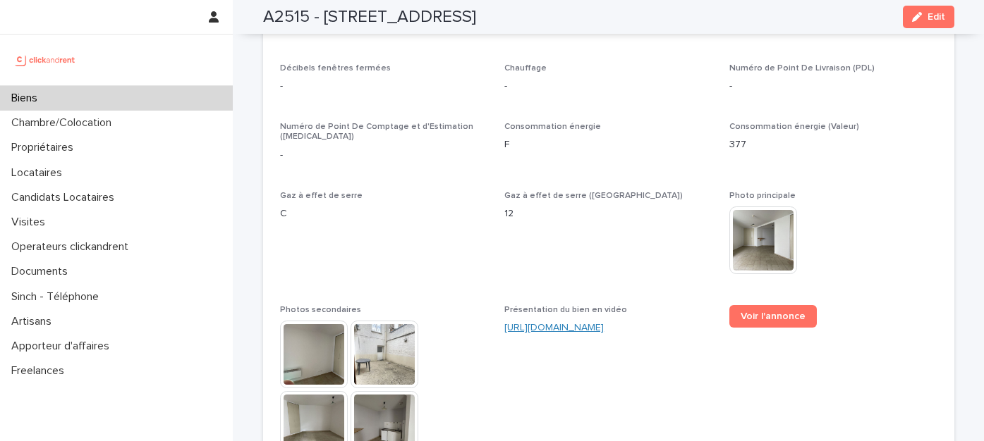 Image resolution: width=984 pixels, height=441 pixels. I want to click on span: Gaz à effet de serre, so click(321, 196).